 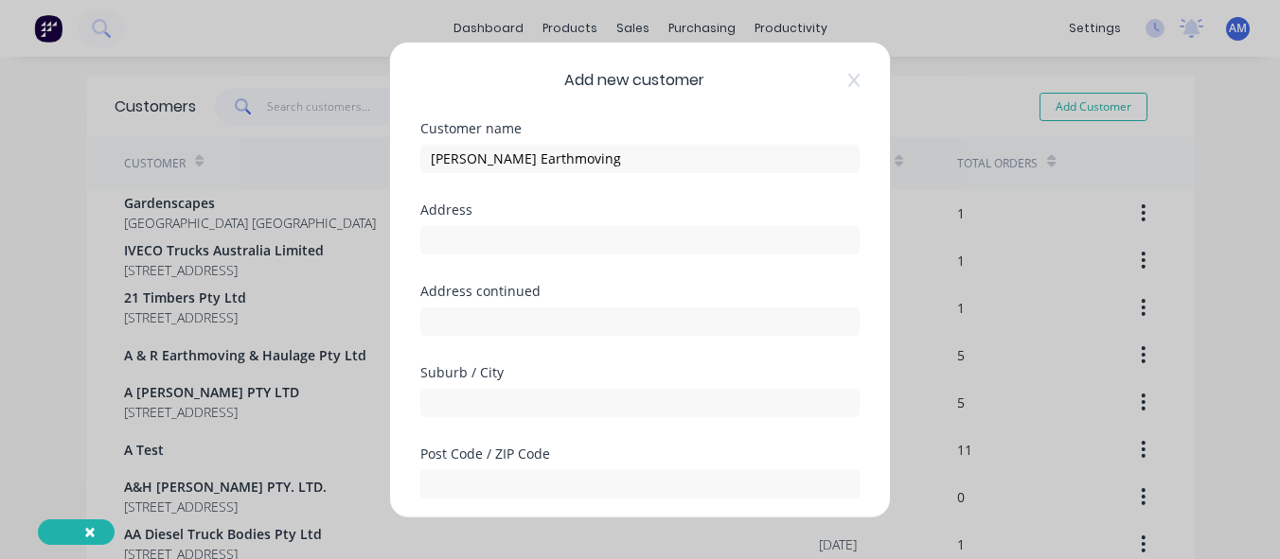 What do you see at coordinates (640, 453) in the screenshot?
I see `div: Post Code / ZIP Code` at bounding box center [640, 453].